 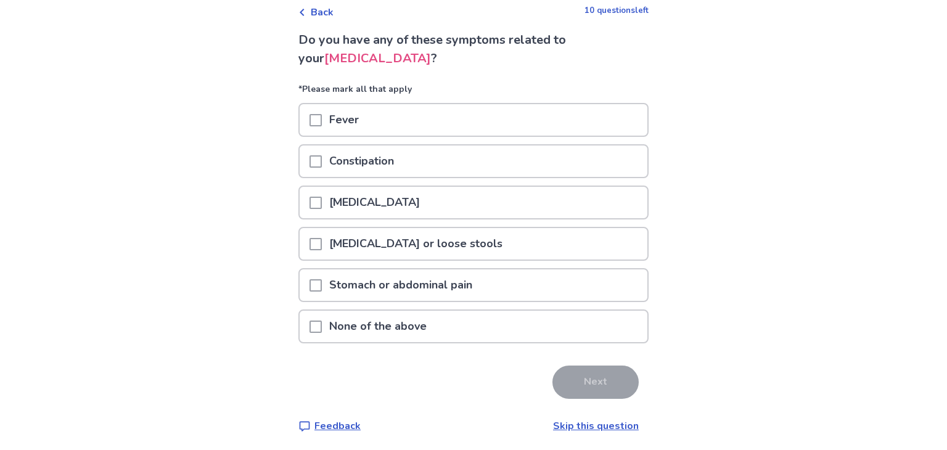 What do you see at coordinates (361, 161) in the screenshot?
I see `p: Constipation` at bounding box center [361, 161].